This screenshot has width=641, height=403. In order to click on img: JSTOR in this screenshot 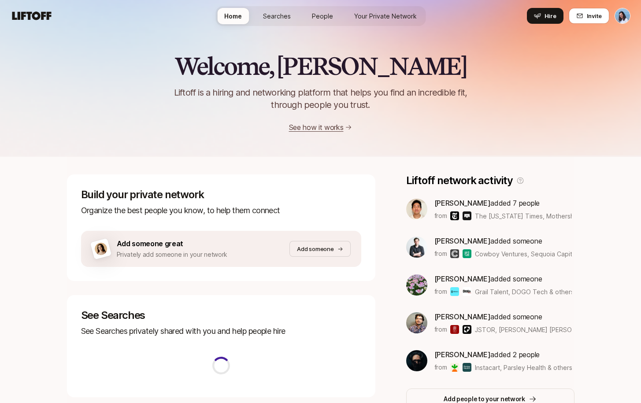, I will do `click(455, 329)`.